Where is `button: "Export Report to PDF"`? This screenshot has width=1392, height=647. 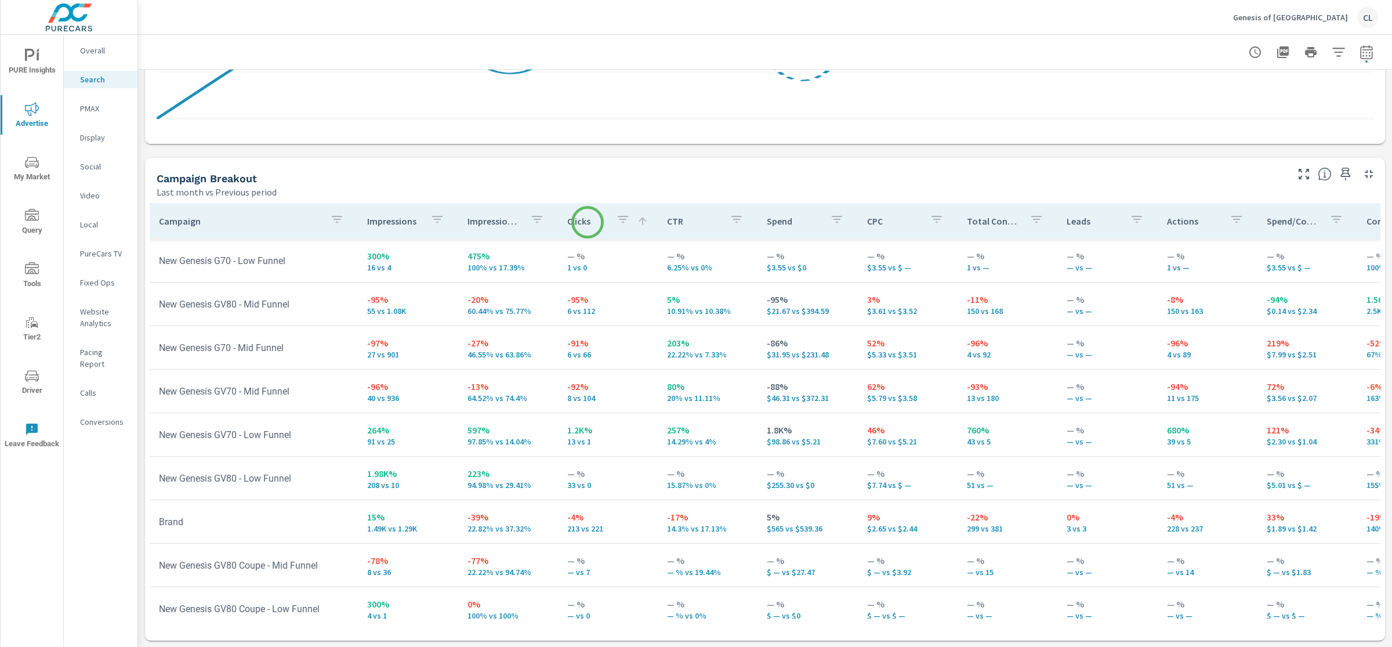
button: "Export Report to PDF" is located at coordinates (1283, 52).